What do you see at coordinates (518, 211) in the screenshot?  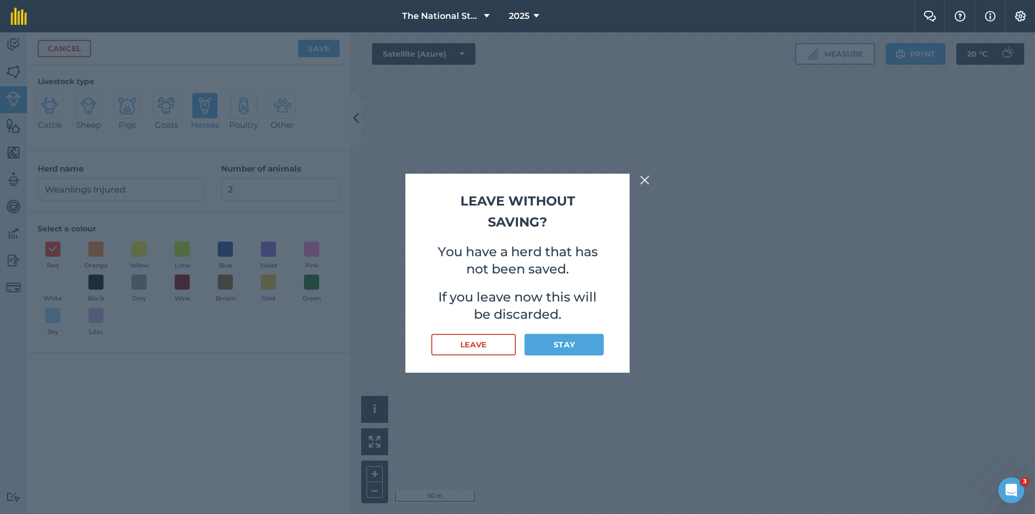 I see `h2: Leave without saving?` at bounding box center [518, 211].